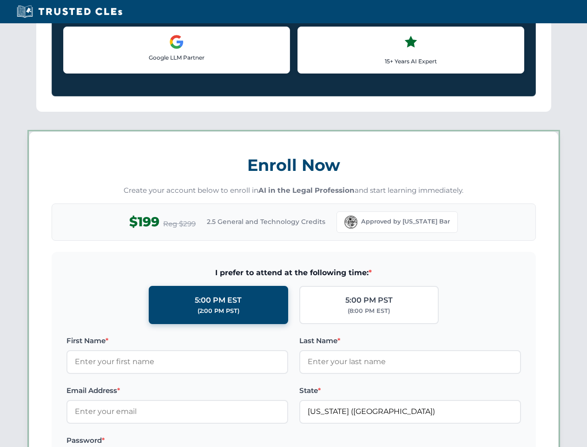  What do you see at coordinates (294, 273) in the screenshot?
I see `span: I prefer to attend at the following time:` at bounding box center [294, 273].